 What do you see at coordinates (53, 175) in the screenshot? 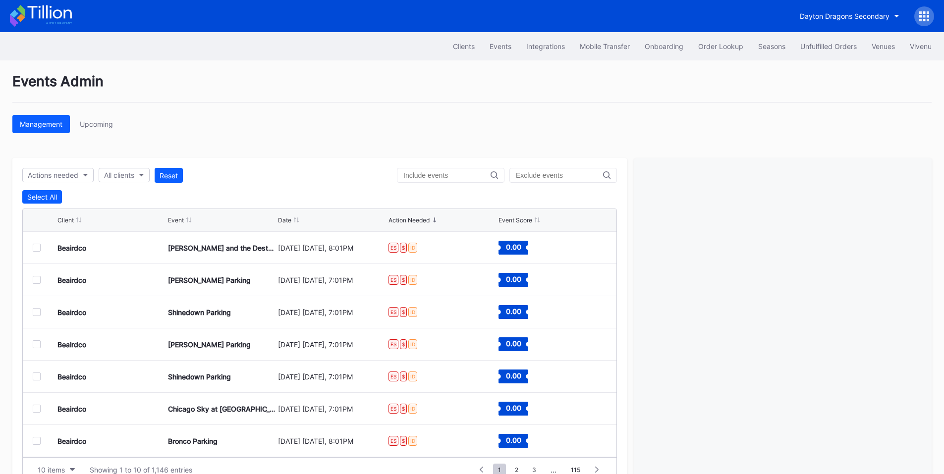
I see `div: Actions needed` at bounding box center [53, 175].